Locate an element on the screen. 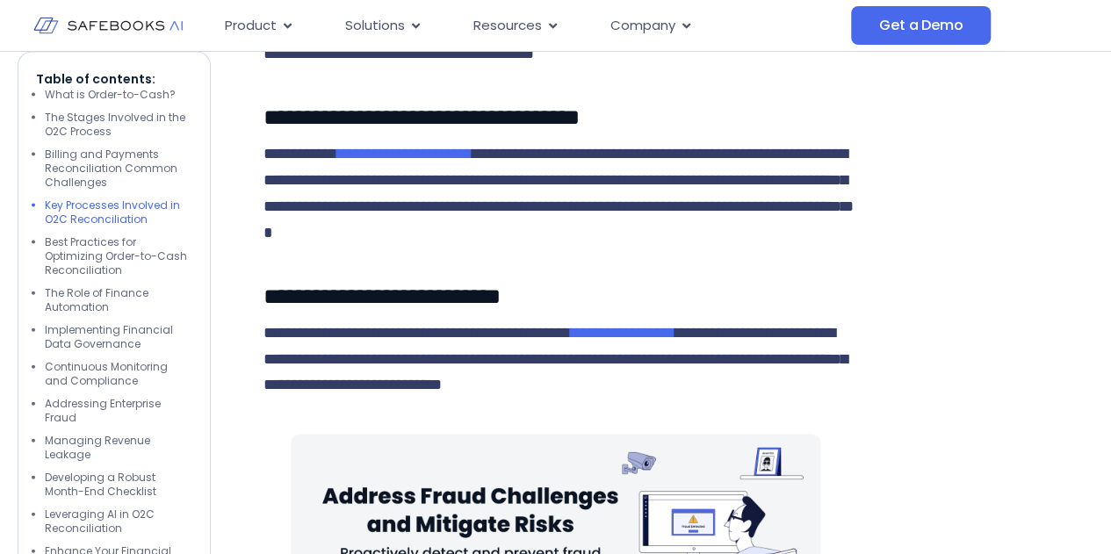  li: Managing Revenue Leakage is located at coordinates (119, 448).